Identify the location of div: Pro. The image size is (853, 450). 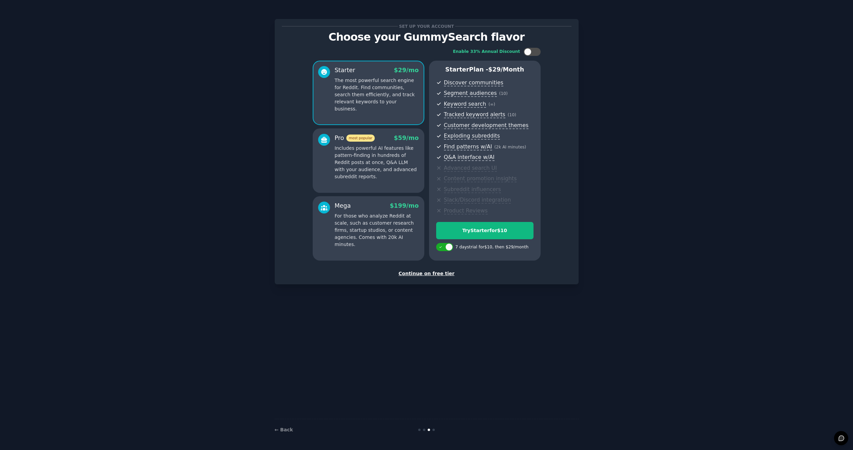
(355, 138).